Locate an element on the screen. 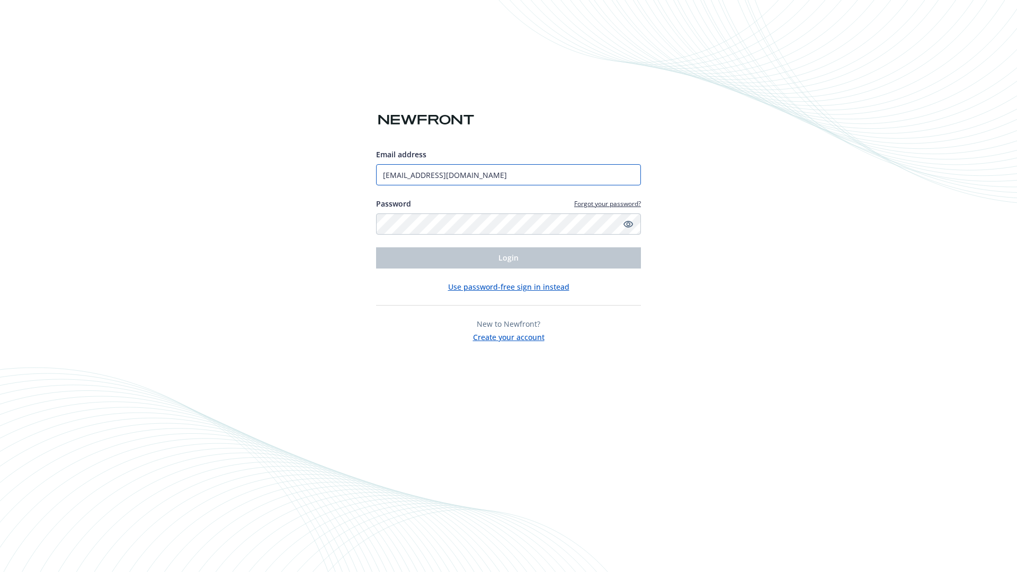  span: Login is located at coordinates (509, 257).